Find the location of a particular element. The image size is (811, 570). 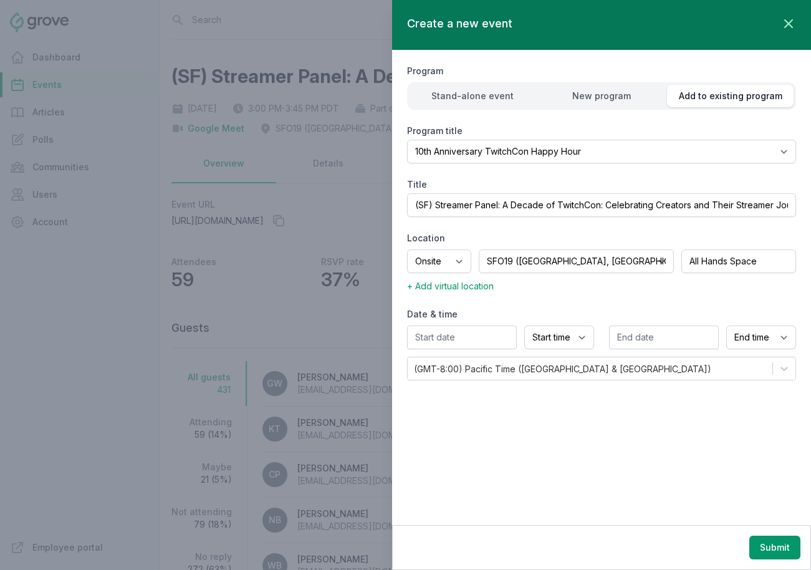

label: Title is located at coordinates (601, 184).